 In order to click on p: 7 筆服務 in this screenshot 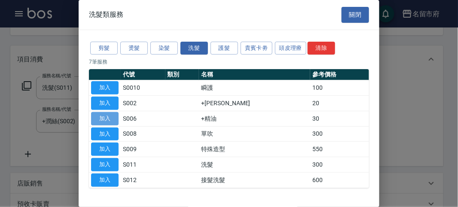, I will do `click(229, 62)`.